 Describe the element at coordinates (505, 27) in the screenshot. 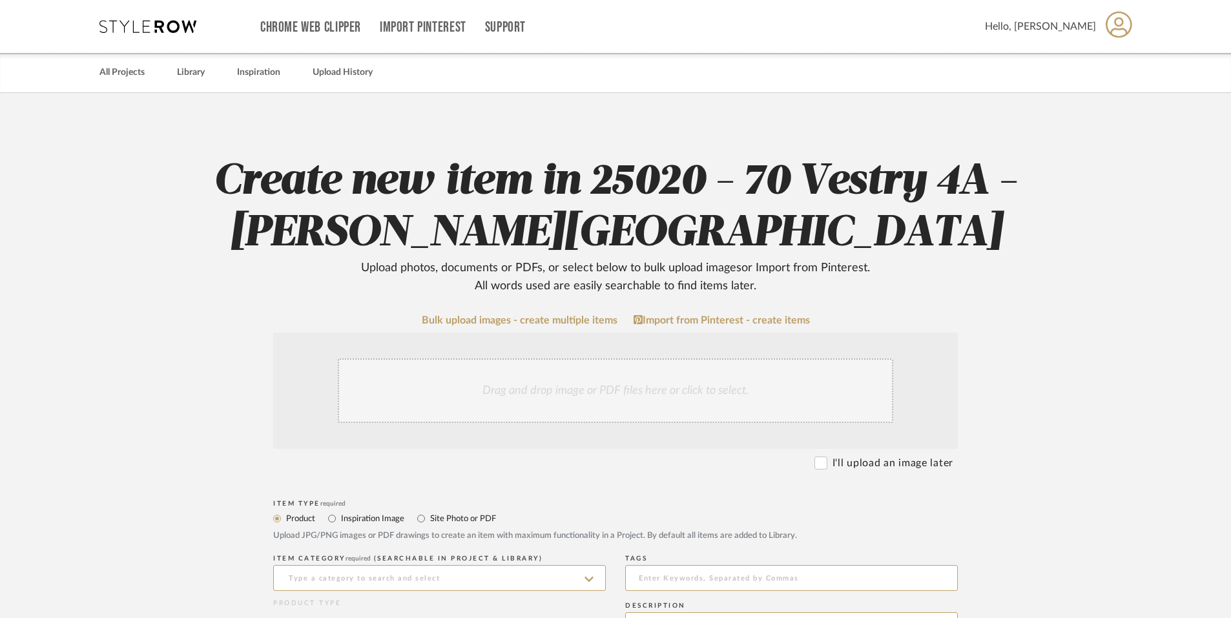

I see `a: Support` at that location.